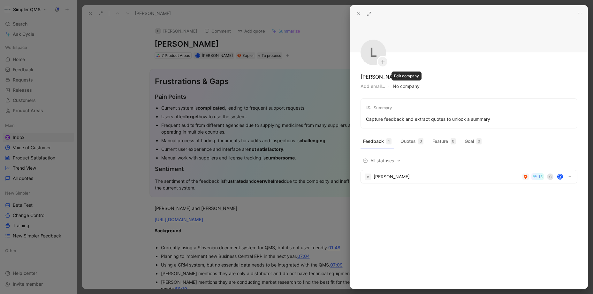 The width and height of the screenshot is (593, 294). What do you see at coordinates (473, 141) in the screenshot?
I see `button: Goal` at bounding box center [473, 141].